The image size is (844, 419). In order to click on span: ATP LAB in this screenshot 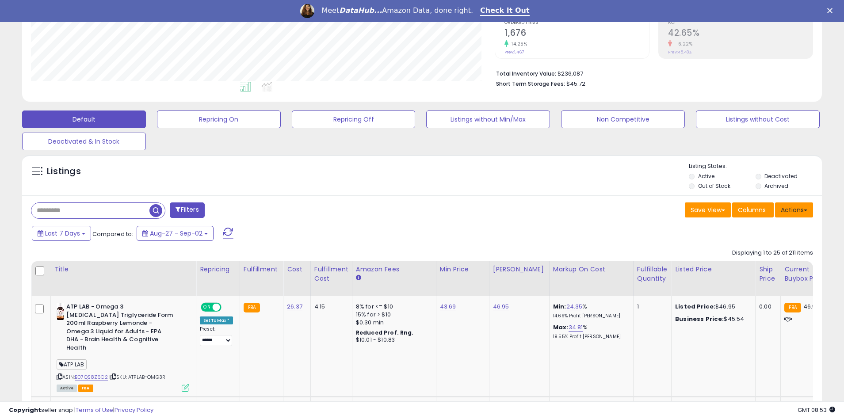, I will do `click(72, 364)`.